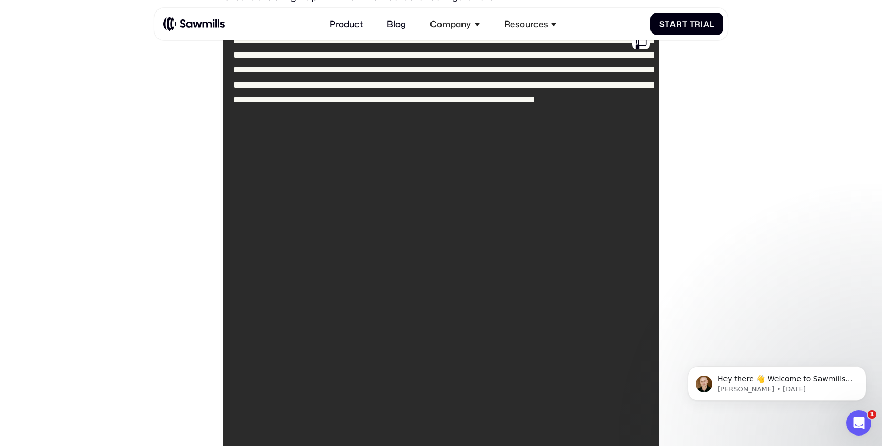  I want to click on span: T, so click(692, 24).